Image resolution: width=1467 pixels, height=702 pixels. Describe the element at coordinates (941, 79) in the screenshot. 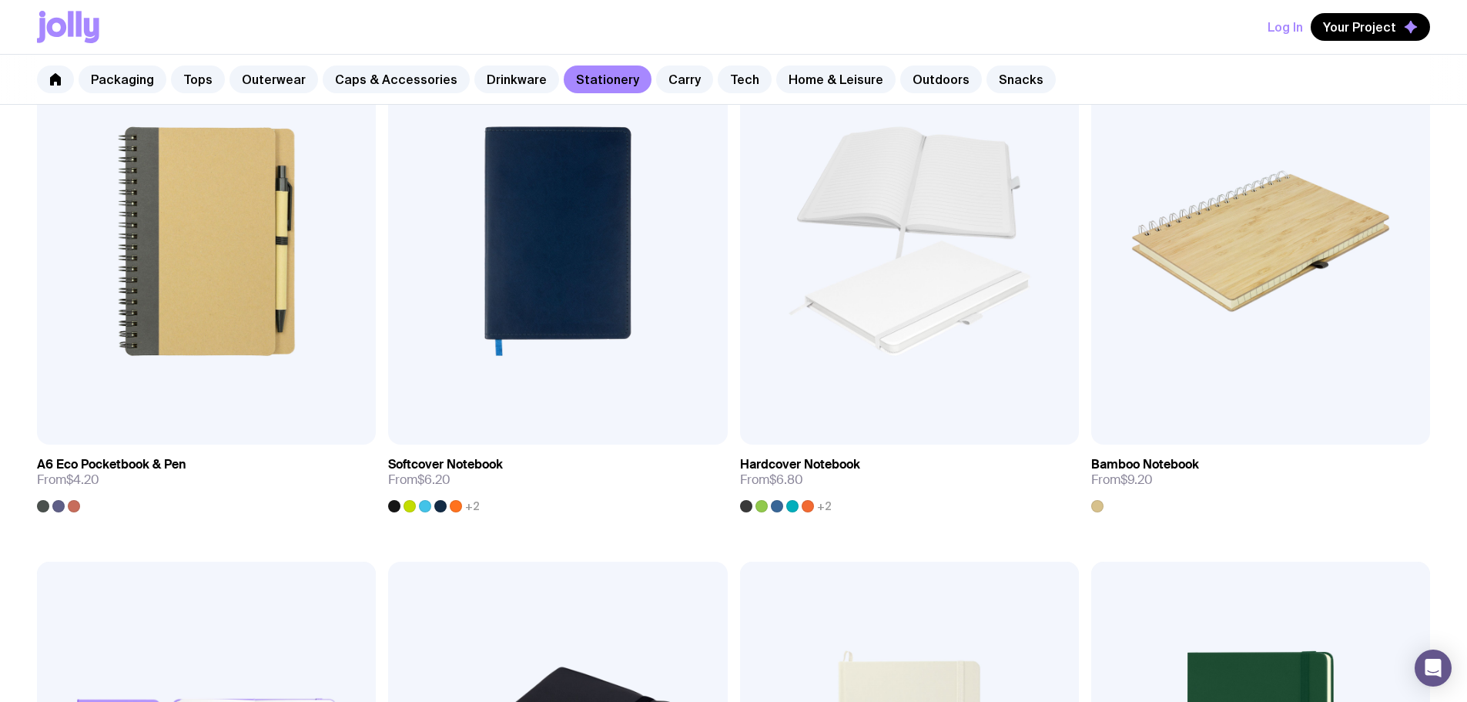

I see `a: Outdoors` at that location.